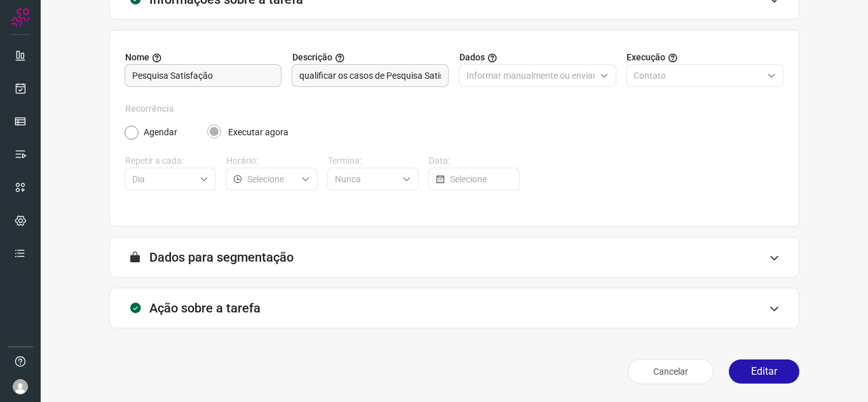 This screenshot has width=868, height=402. What do you see at coordinates (170, 161) in the screenshot?
I see `label: Repetir a cada:` at bounding box center [170, 161].